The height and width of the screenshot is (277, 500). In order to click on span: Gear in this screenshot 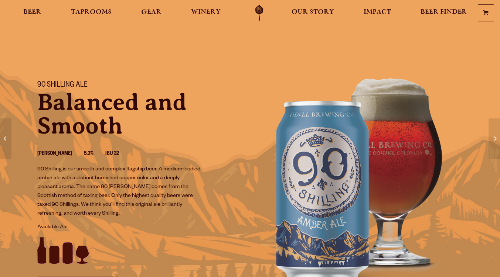, I will do `click(151, 12)`.